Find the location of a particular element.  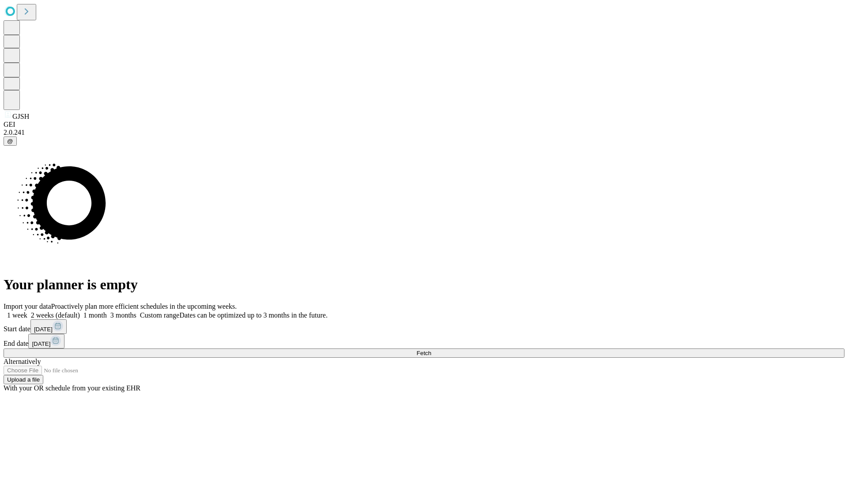

span: Proactively plan more efficient schedules in the upcoming weeks. is located at coordinates (144, 306).